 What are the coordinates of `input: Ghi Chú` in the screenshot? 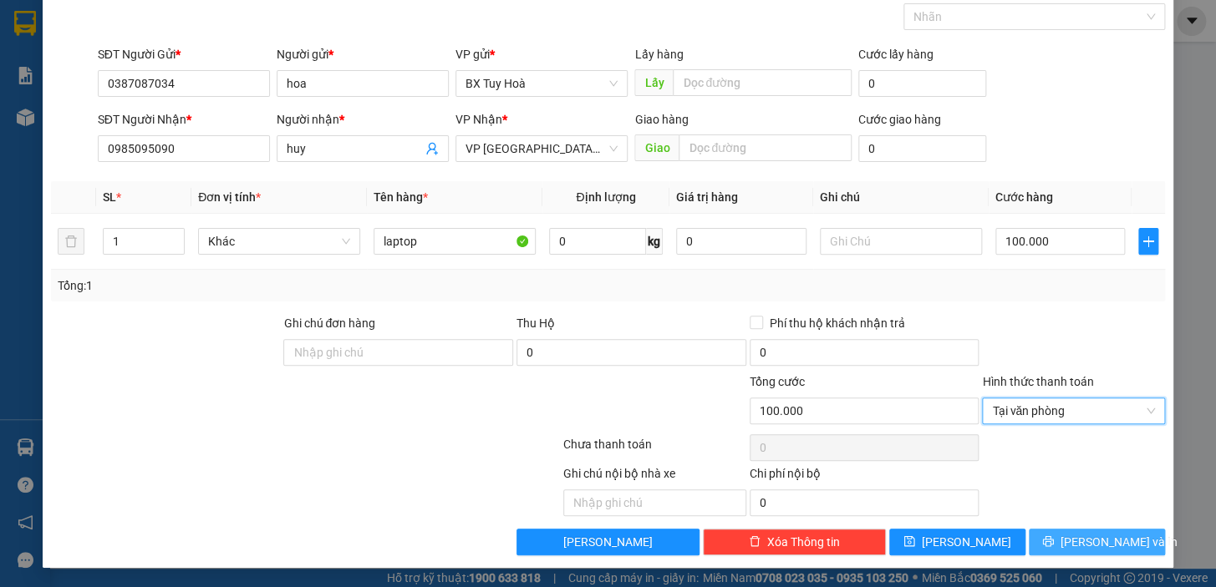 It's located at (901, 241).